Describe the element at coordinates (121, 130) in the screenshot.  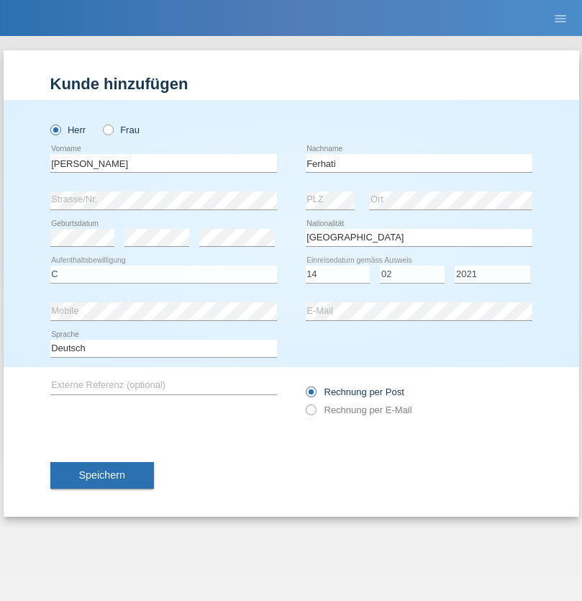
I see `label: Frau` at that location.